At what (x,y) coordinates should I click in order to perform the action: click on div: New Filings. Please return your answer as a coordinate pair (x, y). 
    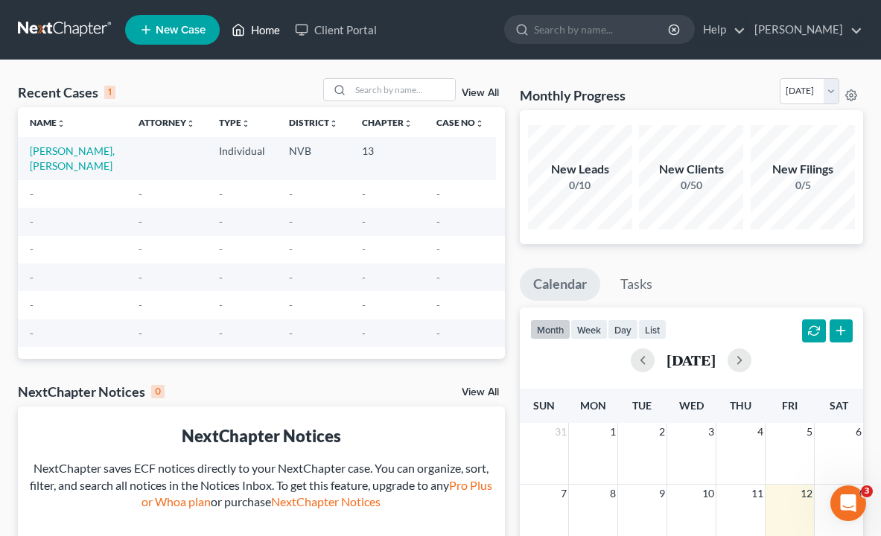
    Looking at the image, I should click on (803, 169).